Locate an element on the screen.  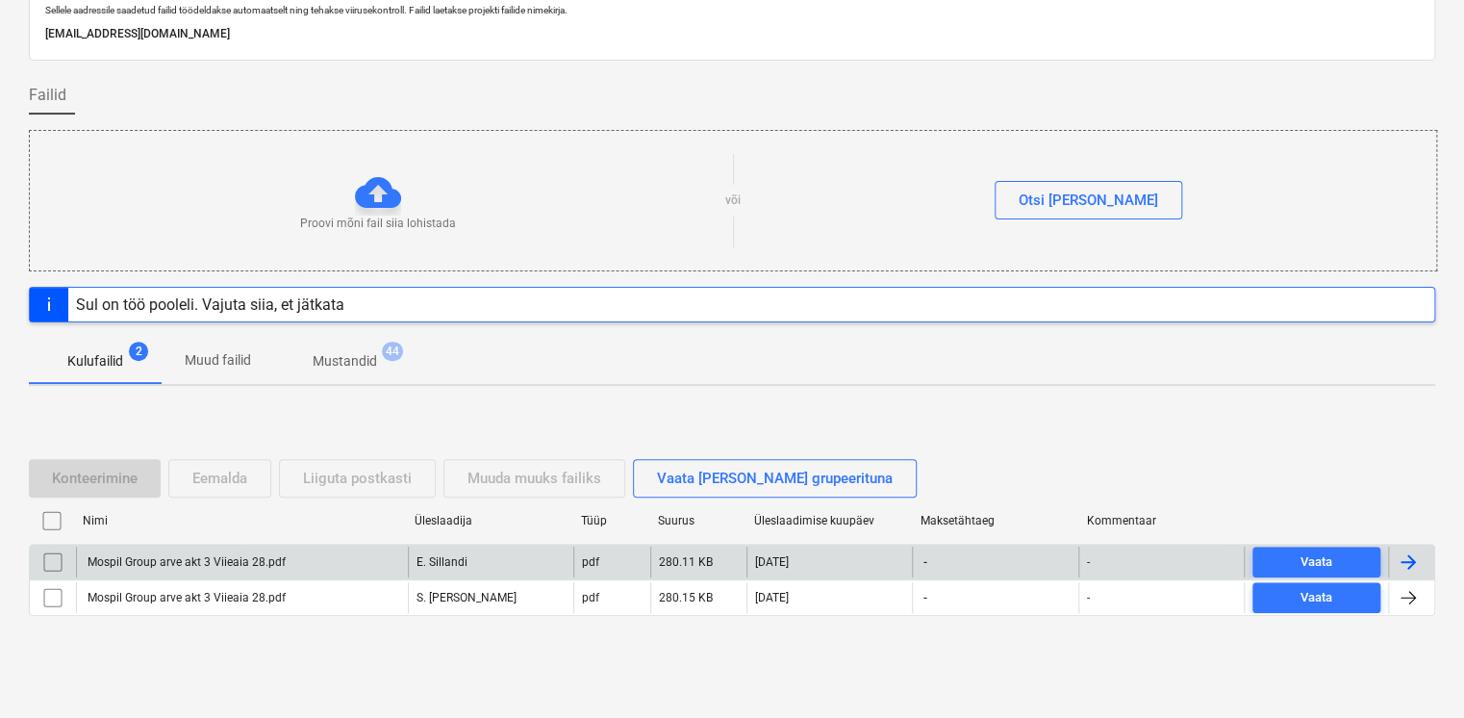
div: Sul on töö pooleli. Vajuta siia, et jätkata is located at coordinates (210, 304).